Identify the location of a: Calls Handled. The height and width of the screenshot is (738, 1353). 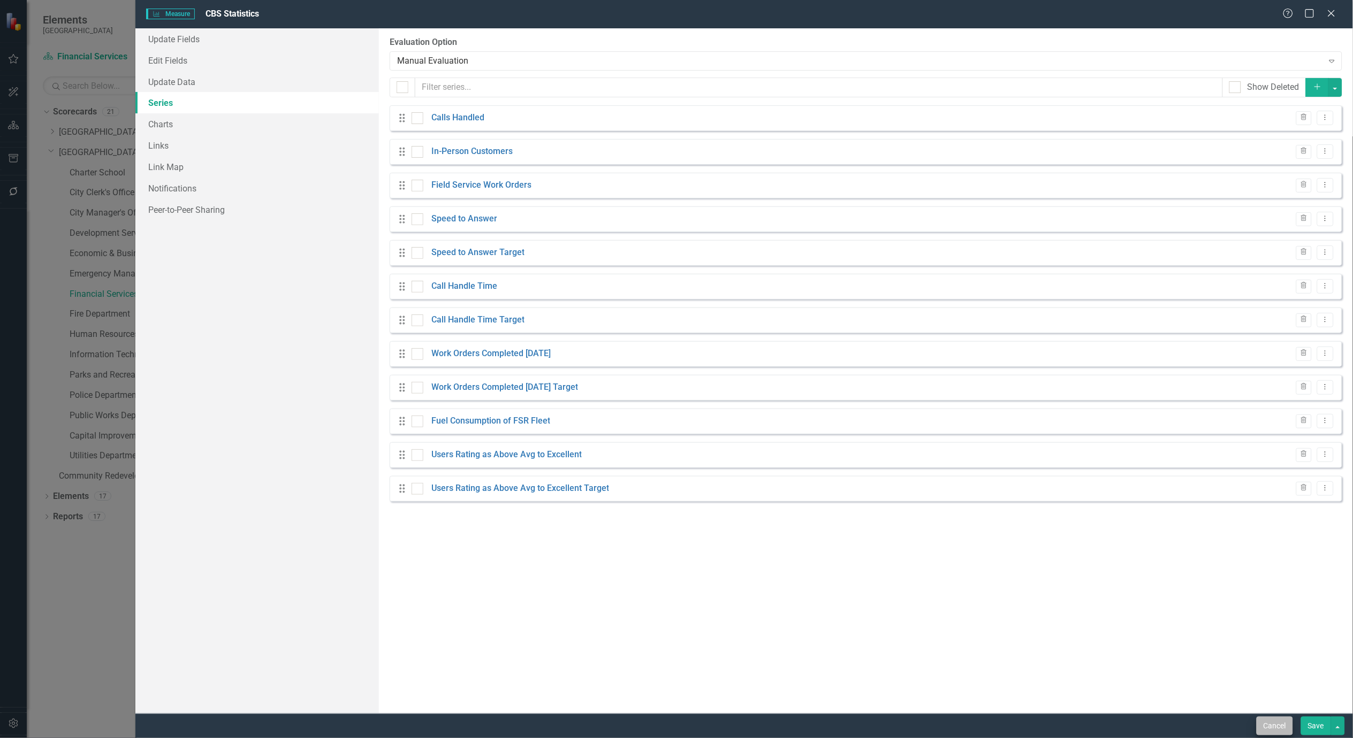
(457, 118).